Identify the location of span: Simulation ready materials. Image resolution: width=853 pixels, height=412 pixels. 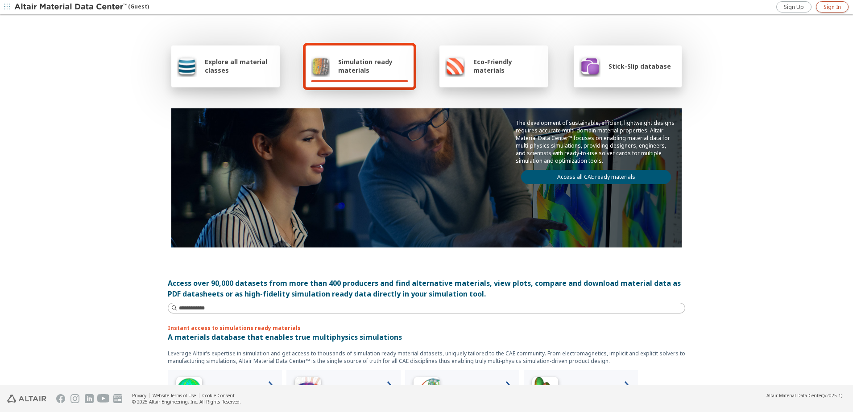
(373, 66).